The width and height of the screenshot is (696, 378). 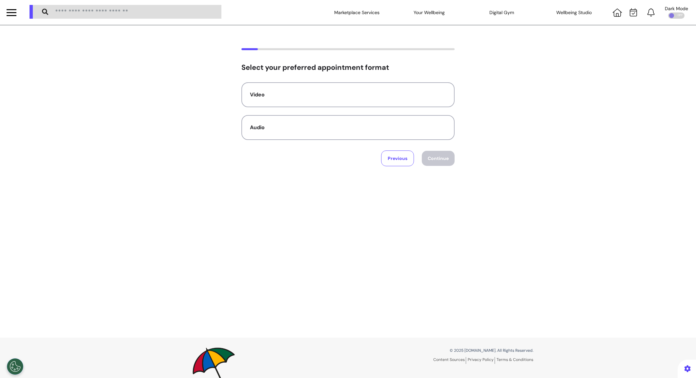 What do you see at coordinates (438, 159) in the screenshot?
I see `button: Continue` at bounding box center [438, 159].